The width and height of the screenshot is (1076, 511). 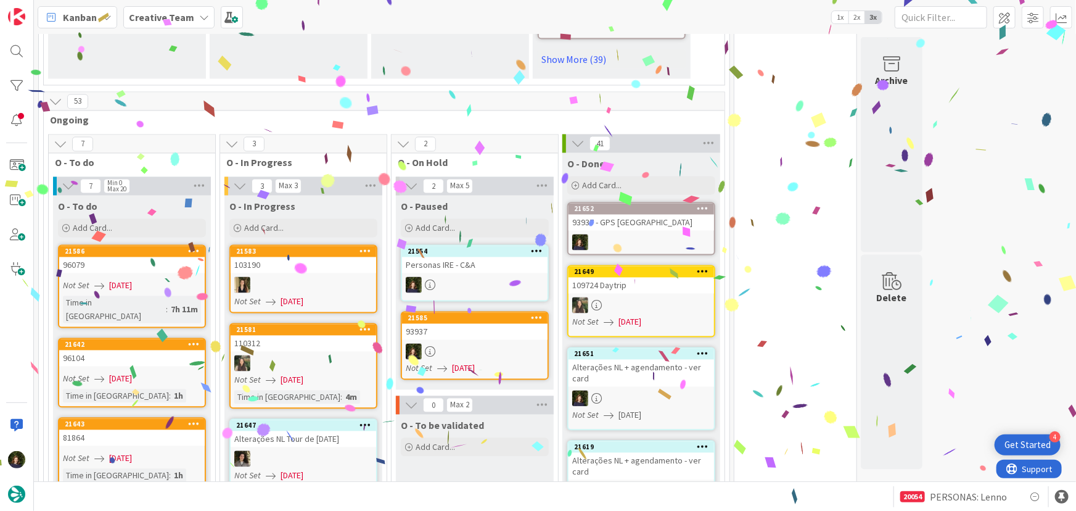 What do you see at coordinates (242, 285) in the screenshot?
I see `img: SP` at bounding box center [242, 285].